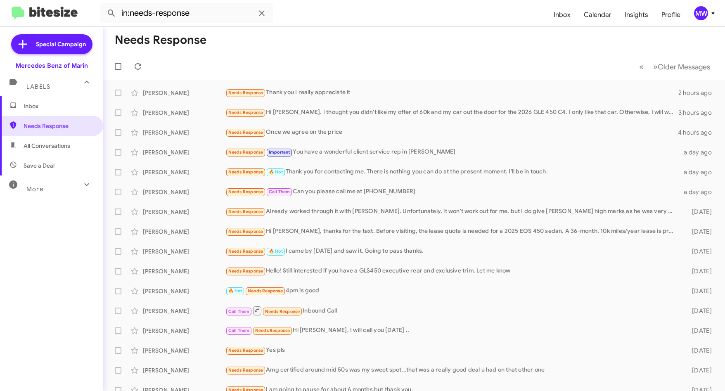  Describe the element at coordinates (453, 370) in the screenshot. I see `div: Amg certified around mid 50s was my sweet spot...that was a really good deal u had on that other one` at that location.